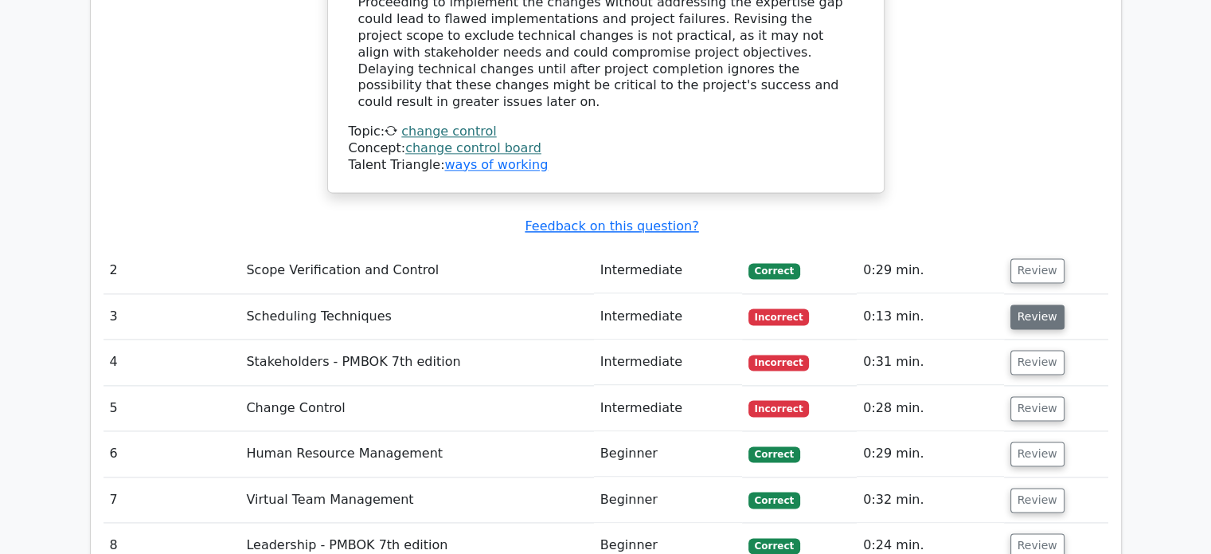 Image resolution: width=1211 pixels, height=554 pixels. I want to click on td: 0:28 min., so click(930, 408).